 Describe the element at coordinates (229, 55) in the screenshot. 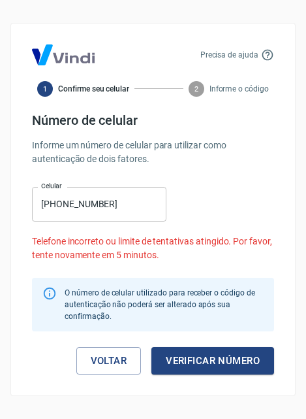

I see `p: Precisa de ajuda` at that location.